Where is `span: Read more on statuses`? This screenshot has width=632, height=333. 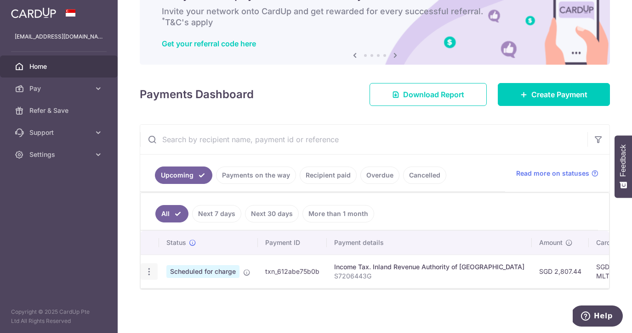
span: Read more on statuses is located at coordinates (552, 174).